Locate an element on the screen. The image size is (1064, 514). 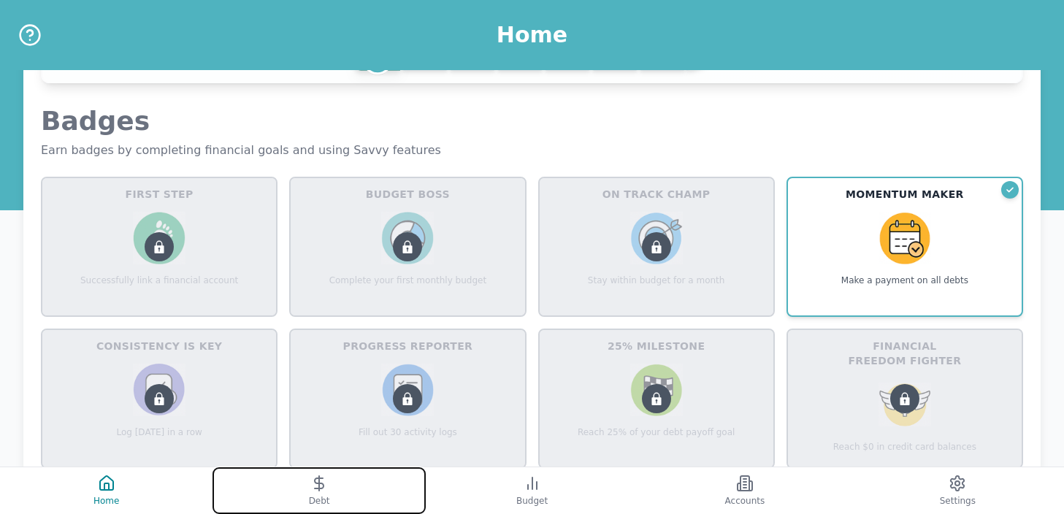
h3: Momentum Maker is located at coordinates (904, 194).